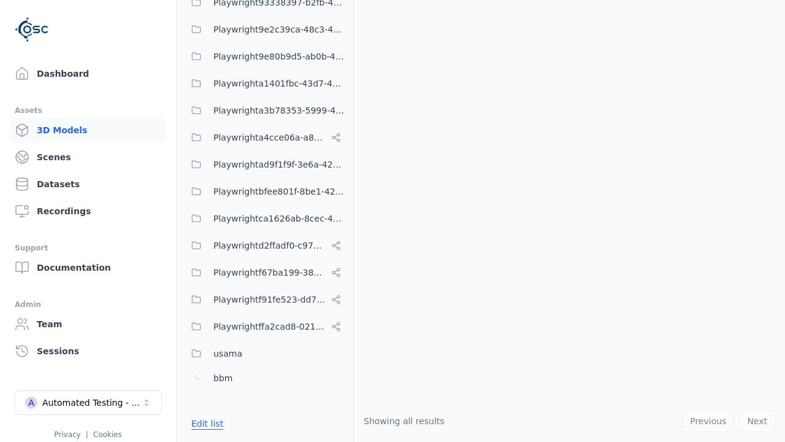 The width and height of the screenshot is (785, 442). What do you see at coordinates (88, 351) in the screenshot?
I see `a: Sessions` at bounding box center [88, 351].